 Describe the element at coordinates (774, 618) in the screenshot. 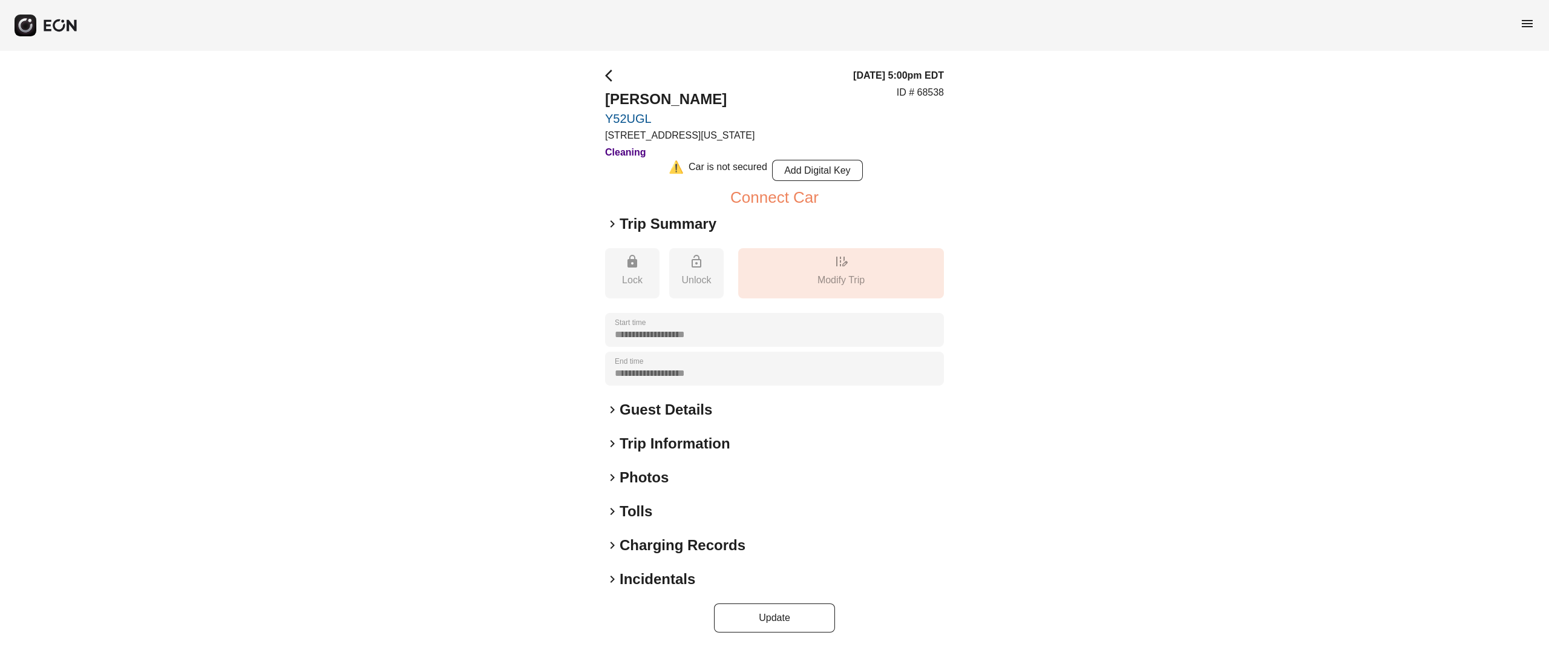

I see `button: Update` at that location.